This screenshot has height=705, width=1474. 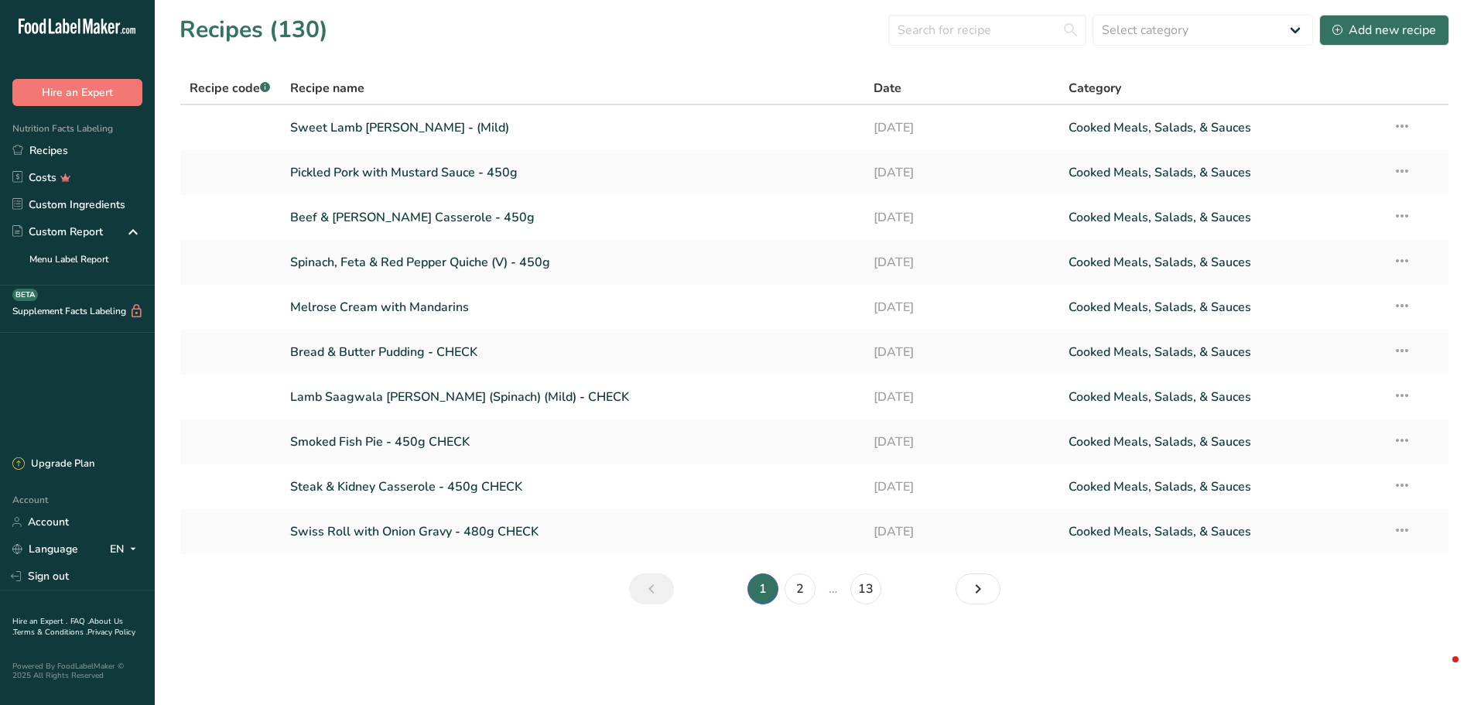 I want to click on a: Melrose Cream with Mandarins, so click(x=572, y=307).